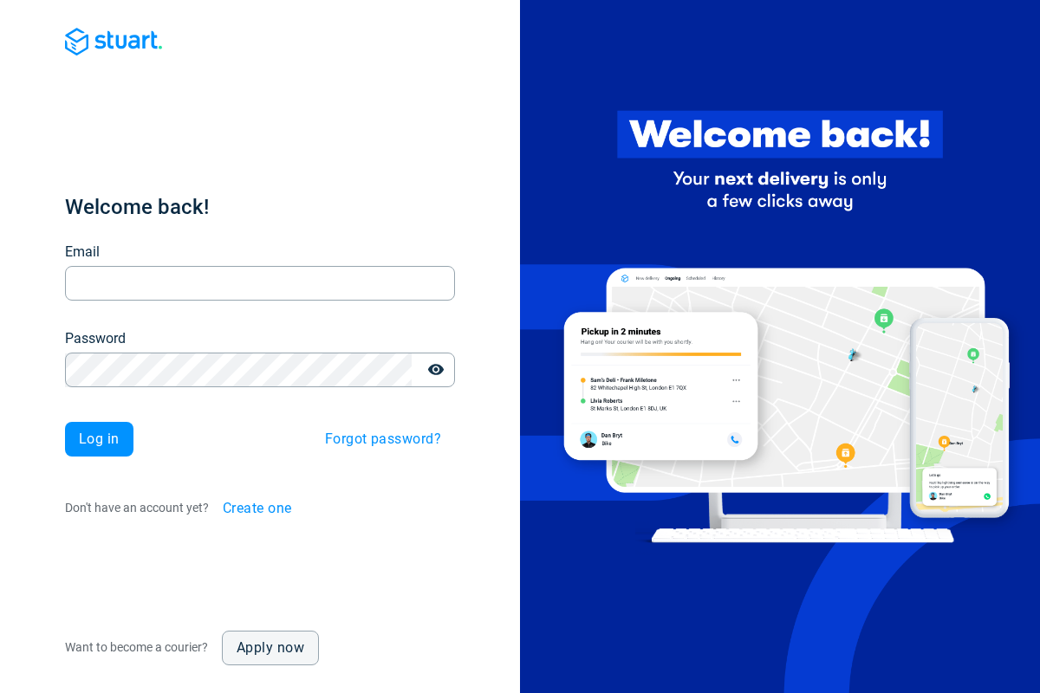  What do you see at coordinates (82, 252) in the screenshot?
I see `label: Email` at bounding box center [82, 252].